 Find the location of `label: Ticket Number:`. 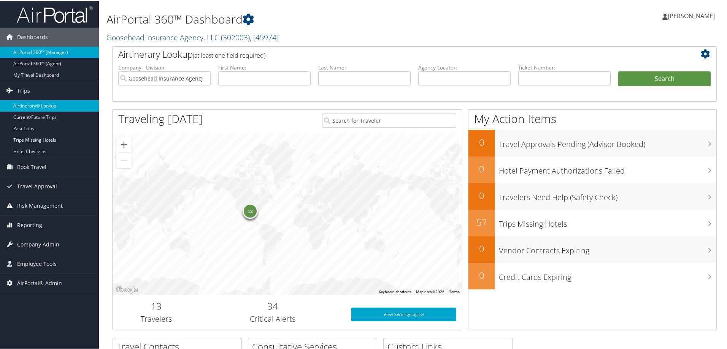

label: Ticket Number: is located at coordinates (564, 67).